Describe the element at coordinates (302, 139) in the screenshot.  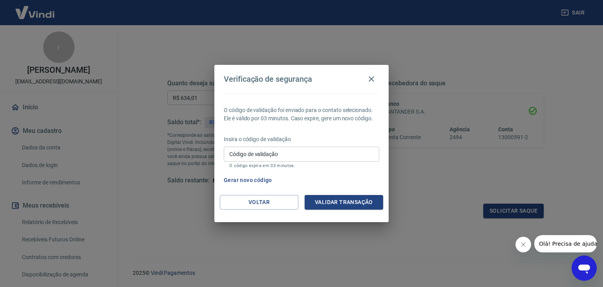
I see `p: Insira o código de validação` at that location.